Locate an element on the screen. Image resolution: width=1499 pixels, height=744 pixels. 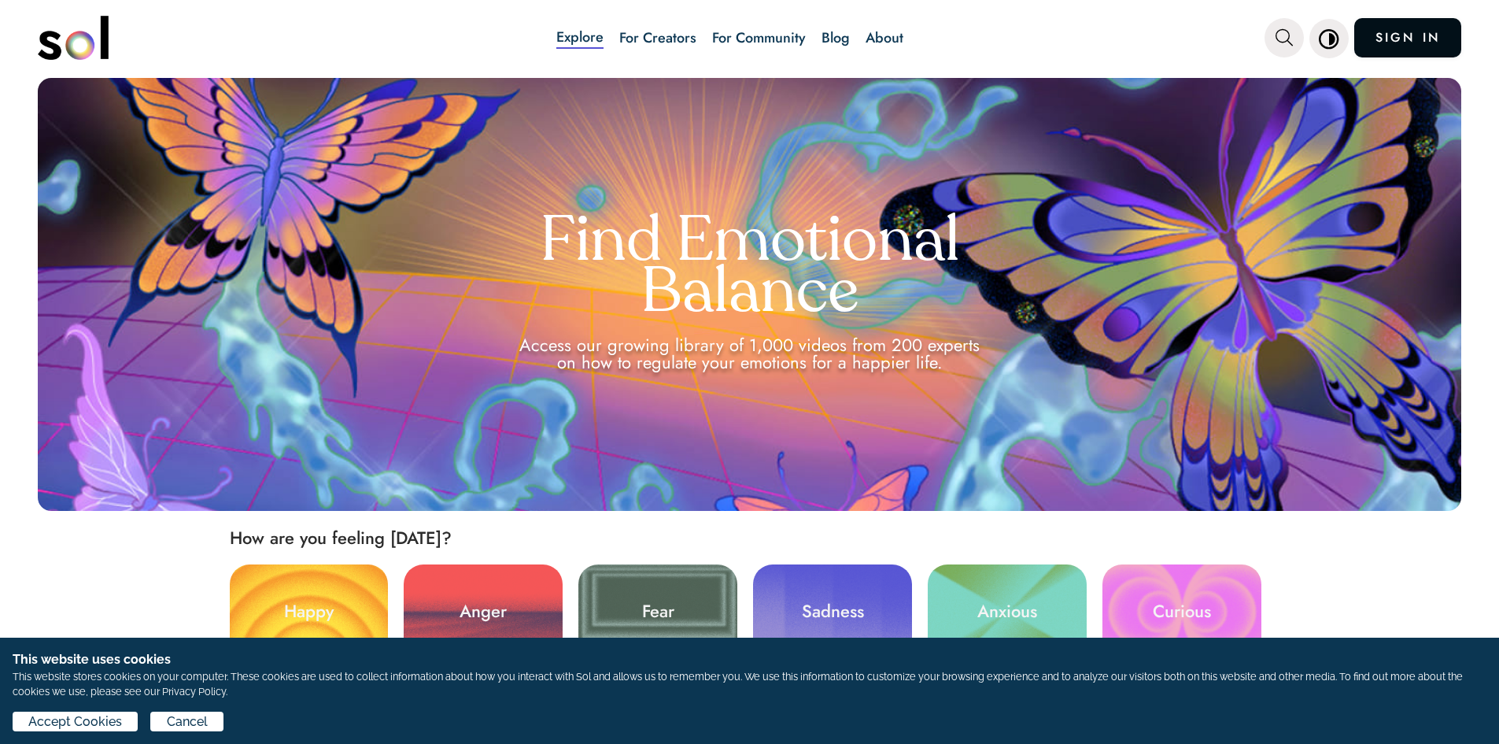
button: Cancel is located at coordinates (187, 721).